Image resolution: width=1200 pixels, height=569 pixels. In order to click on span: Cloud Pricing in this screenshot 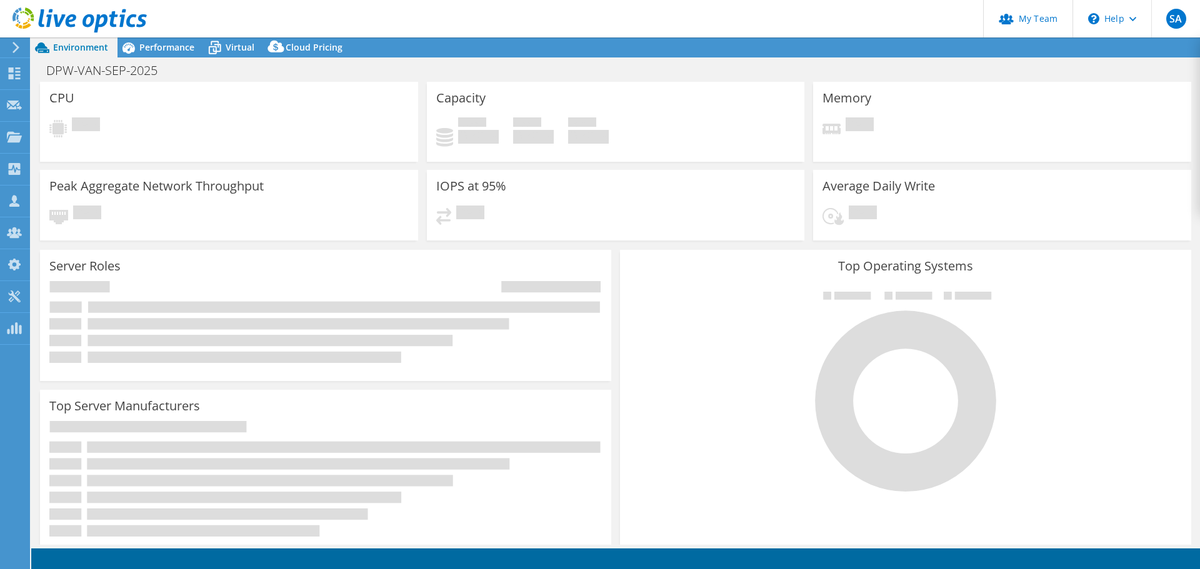, I will do `click(314, 47)`.